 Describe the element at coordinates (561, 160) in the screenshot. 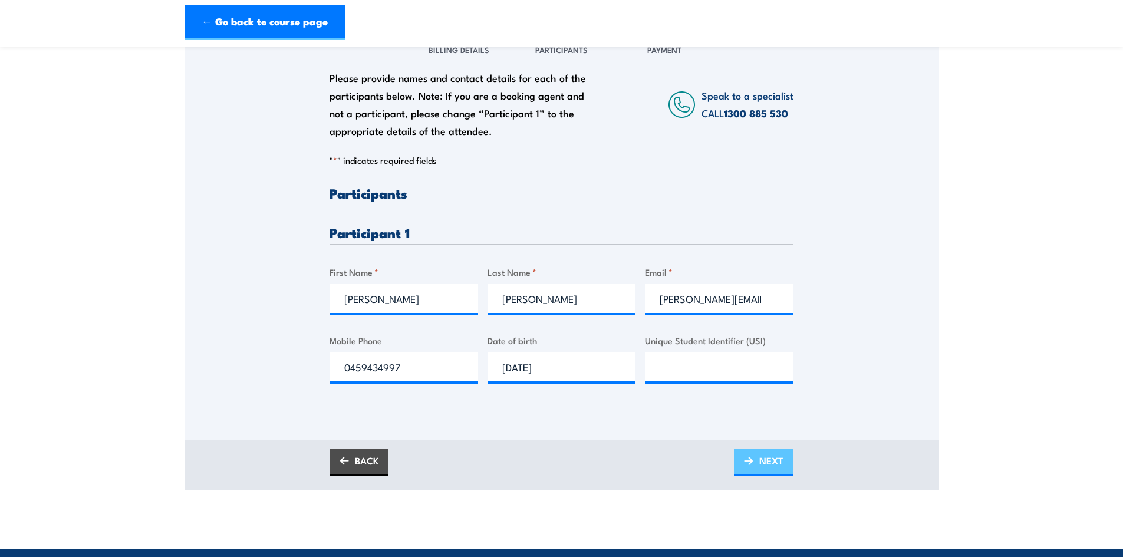

I see `p: " " indicates required fields` at that location.